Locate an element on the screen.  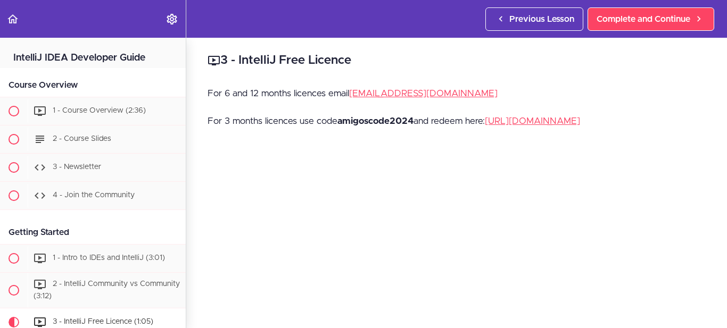
p: For 3 months licences use code and redeem here: is located at coordinates (457, 121).